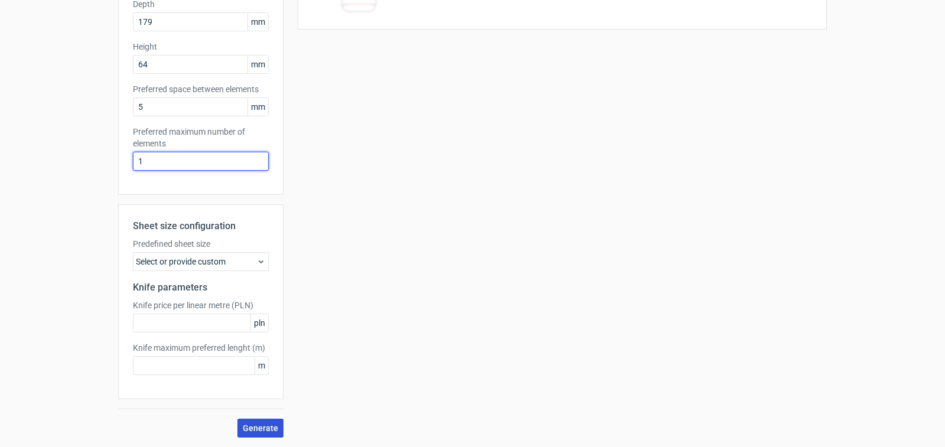 The width and height of the screenshot is (945, 447). Describe the element at coordinates (201, 226) in the screenshot. I see `h2: Sheet size configuration` at that location.